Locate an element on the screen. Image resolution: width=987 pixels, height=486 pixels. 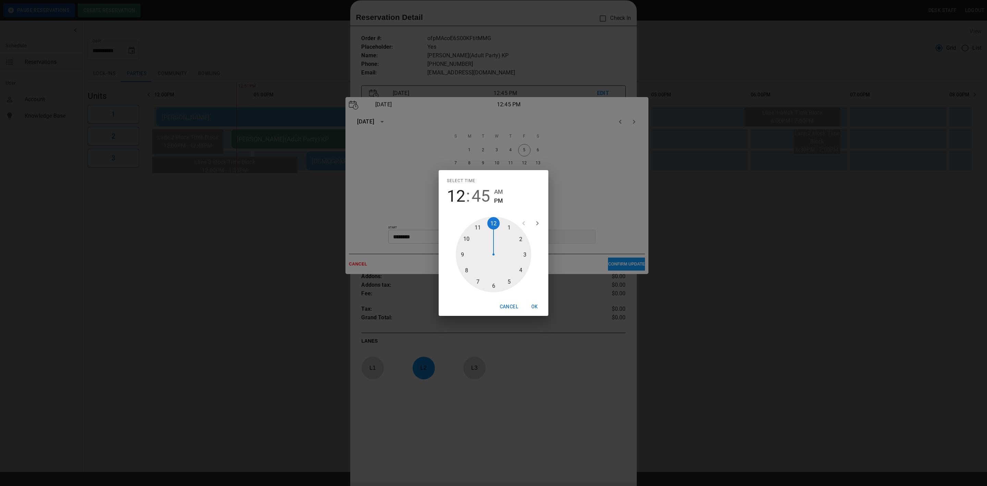
span: PM is located at coordinates (499, 201).